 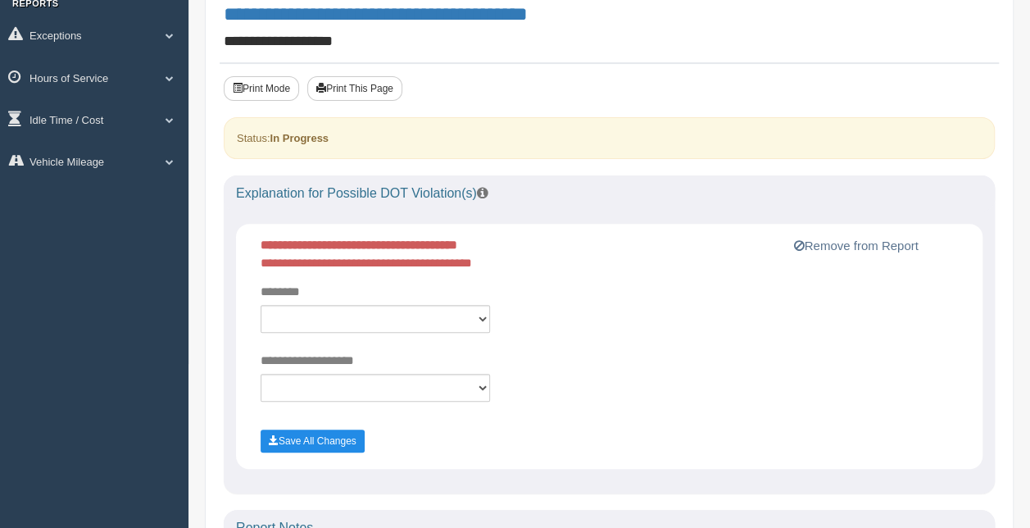 I want to click on button: Save, so click(x=312, y=441).